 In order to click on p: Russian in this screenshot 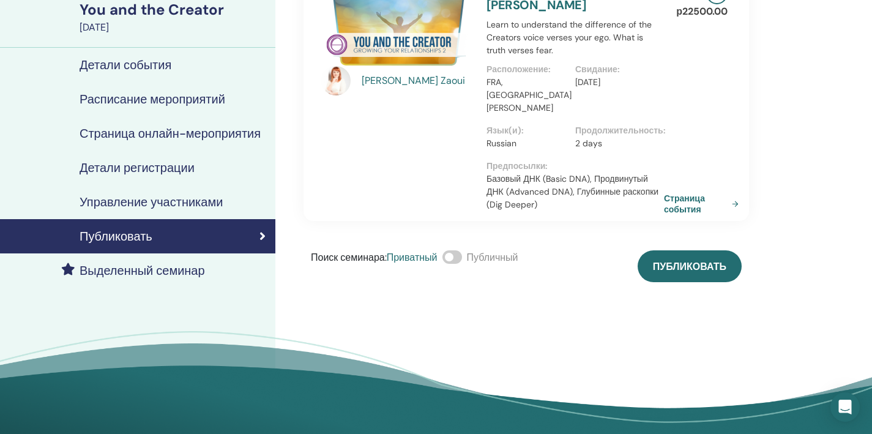, I will do `click(527, 143)`.